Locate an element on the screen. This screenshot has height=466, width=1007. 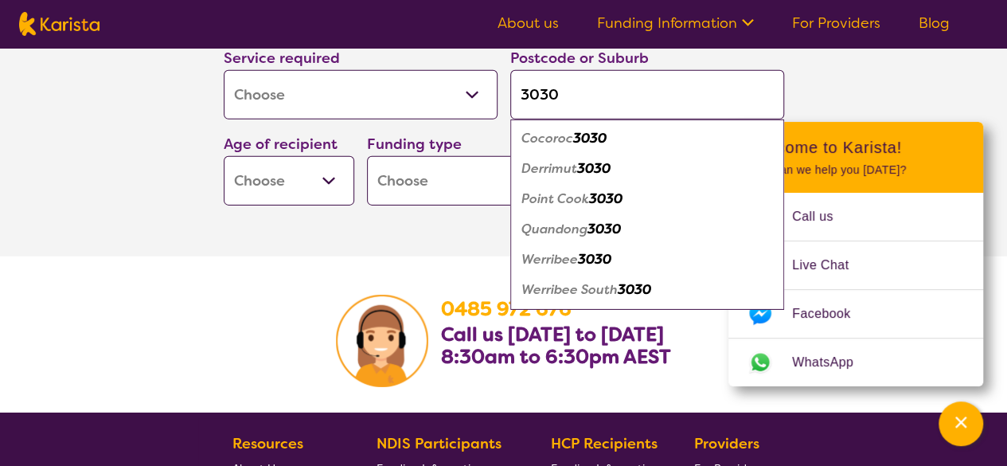
em: Quandong is located at coordinates (554, 229).